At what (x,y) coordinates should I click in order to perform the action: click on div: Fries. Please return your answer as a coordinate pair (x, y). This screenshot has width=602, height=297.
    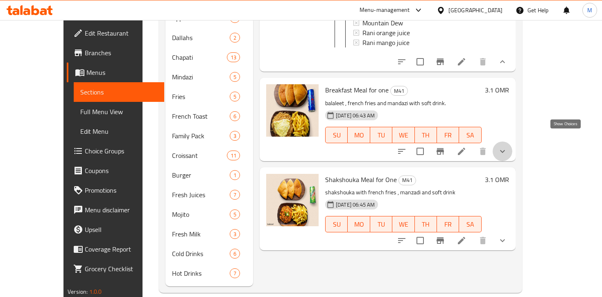
    Looking at the image, I should click on (201, 97).